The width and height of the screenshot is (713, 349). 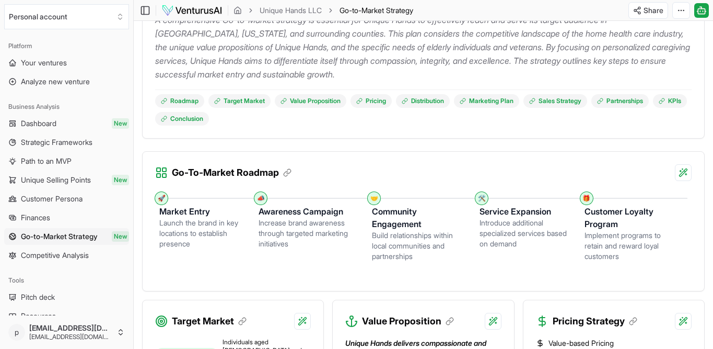 I want to click on h3: Service Expansion, so click(x=524, y=211).